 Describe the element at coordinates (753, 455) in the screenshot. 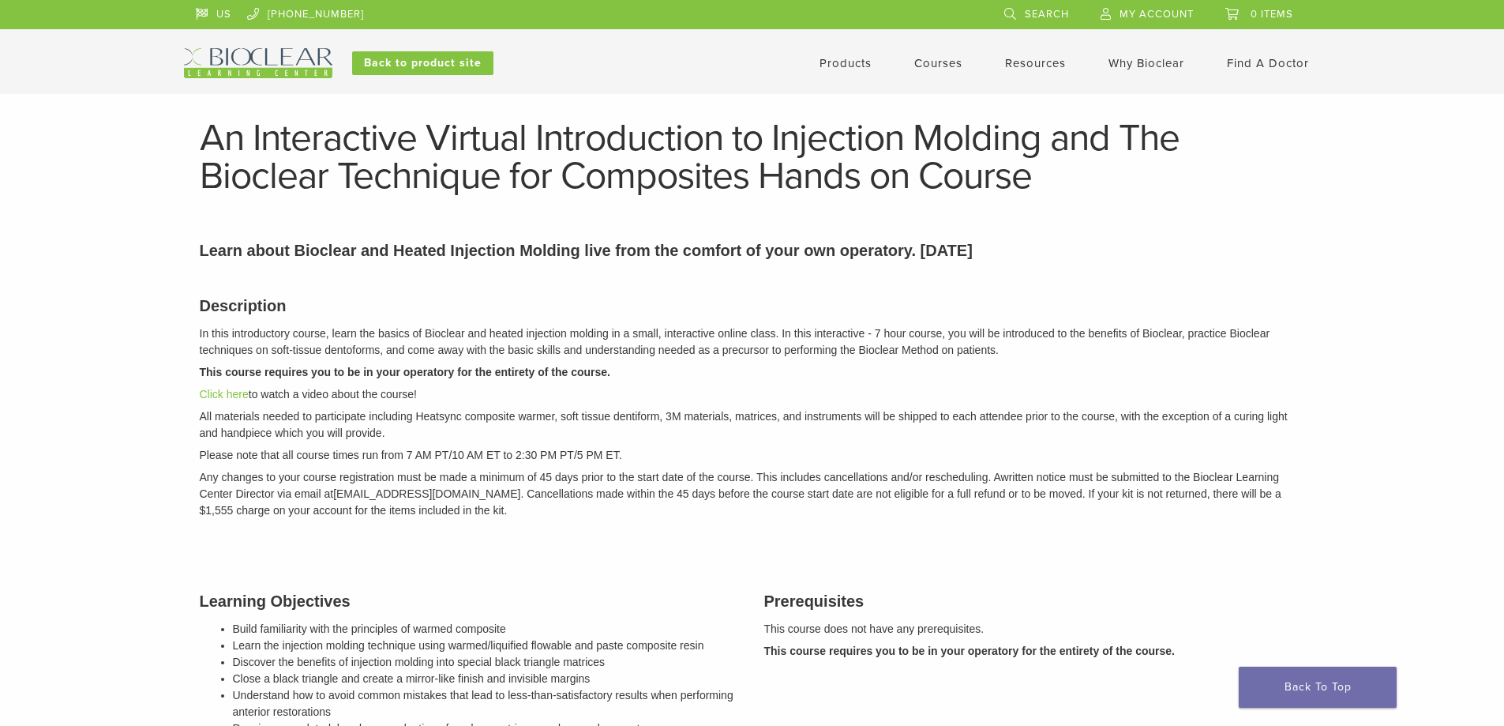

I see `p: Please note that all course times run from 7 AM PT/10 AM ET to 2:30 PM PT/5 PM ET.` at that location.